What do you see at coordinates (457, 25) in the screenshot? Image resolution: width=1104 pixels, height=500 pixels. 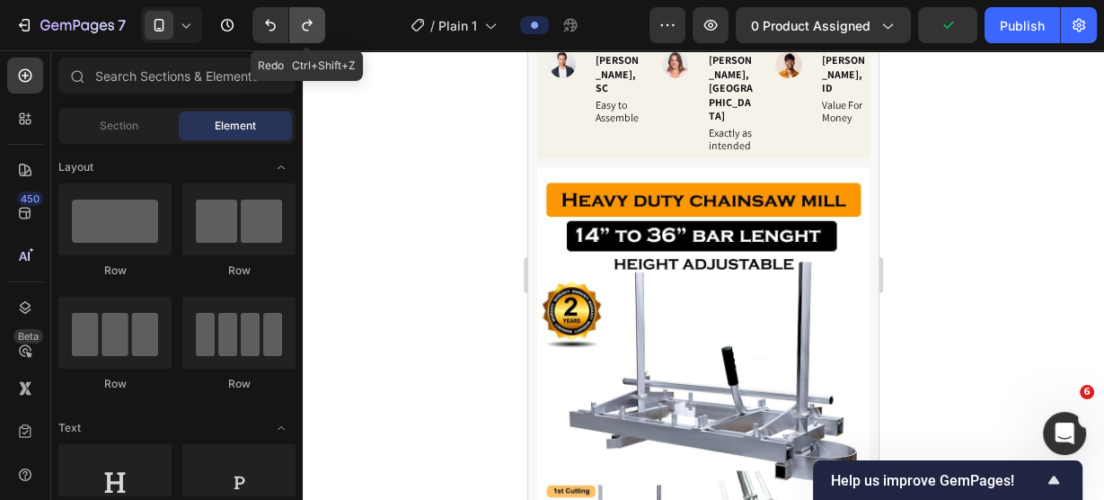 I see `span: Plain 1` at bounding box center [457, 25].